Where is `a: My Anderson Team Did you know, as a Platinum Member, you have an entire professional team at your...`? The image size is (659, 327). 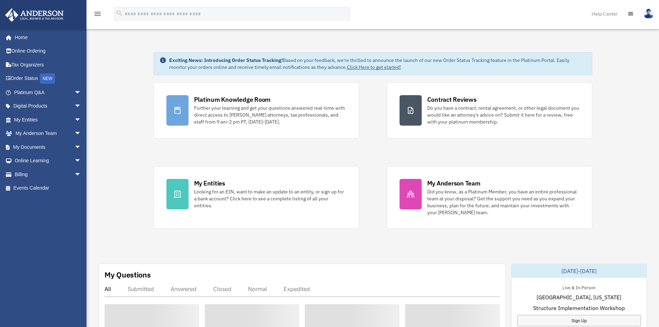 a: My Anderson Team Did you know, as a Platinum Member, you have an entire professional team at your... is located at coordinates (489, 197).